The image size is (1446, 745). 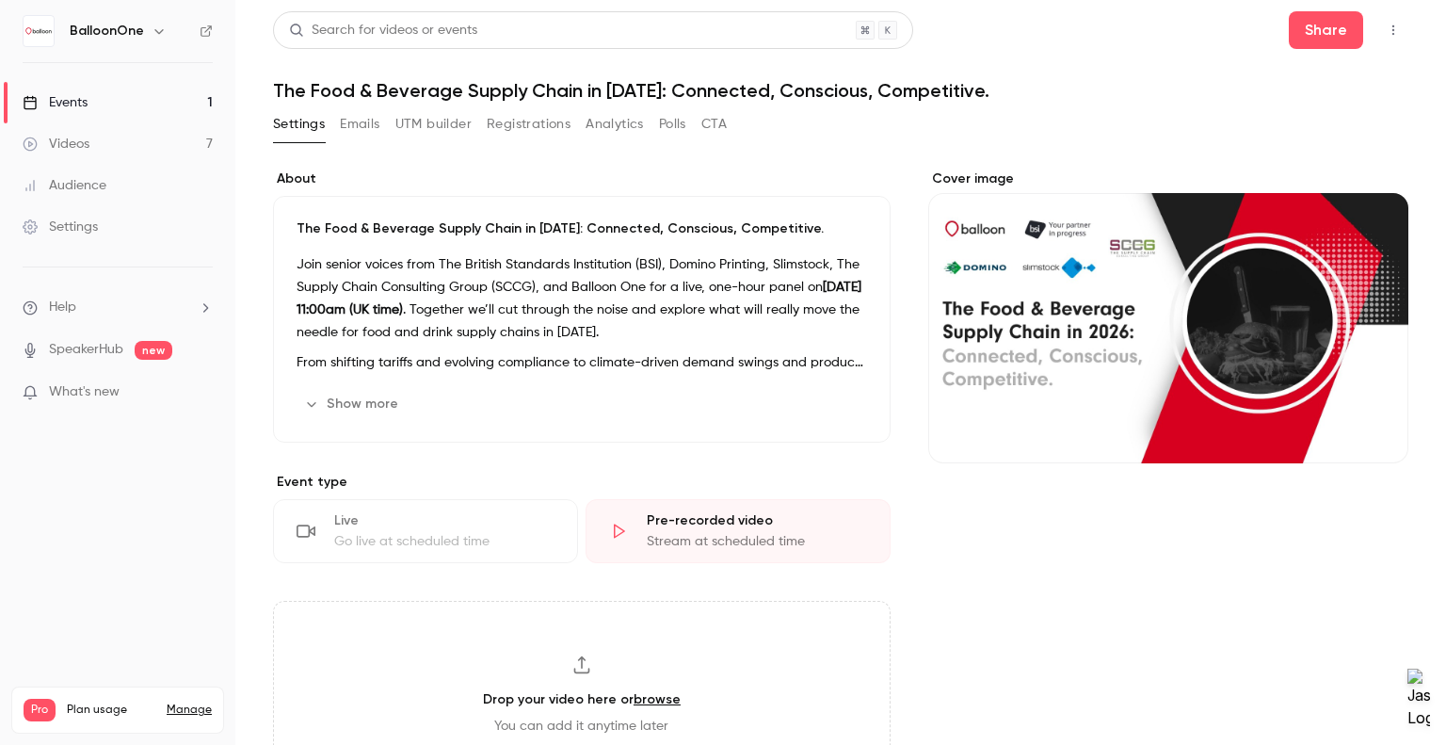 I want to click on h6: BalloonOne, so click(x=106, y=31).